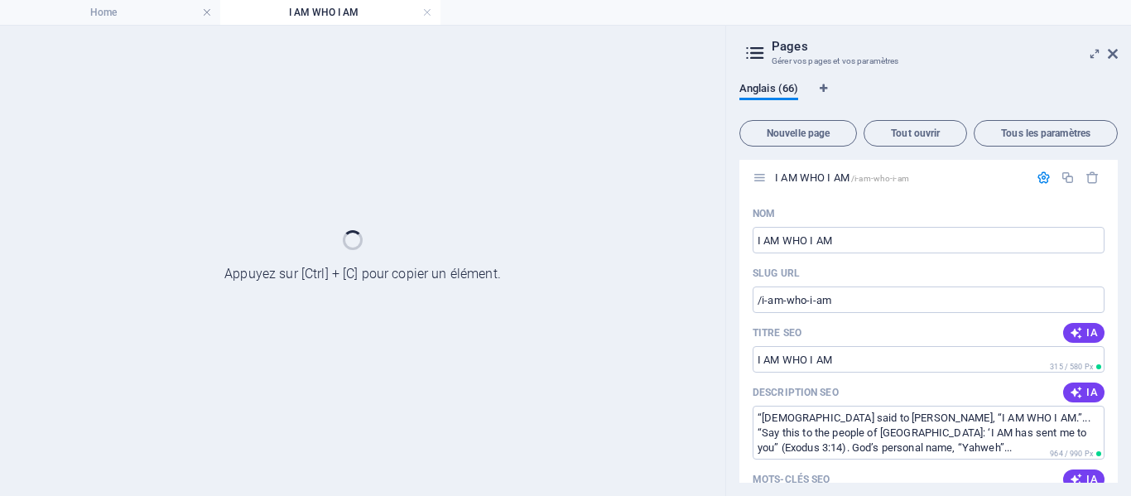 Image resolution: width=1131 pixels, height=496 pixels. I want to click on span: 315 / 580 Px, so click(1072, 367).